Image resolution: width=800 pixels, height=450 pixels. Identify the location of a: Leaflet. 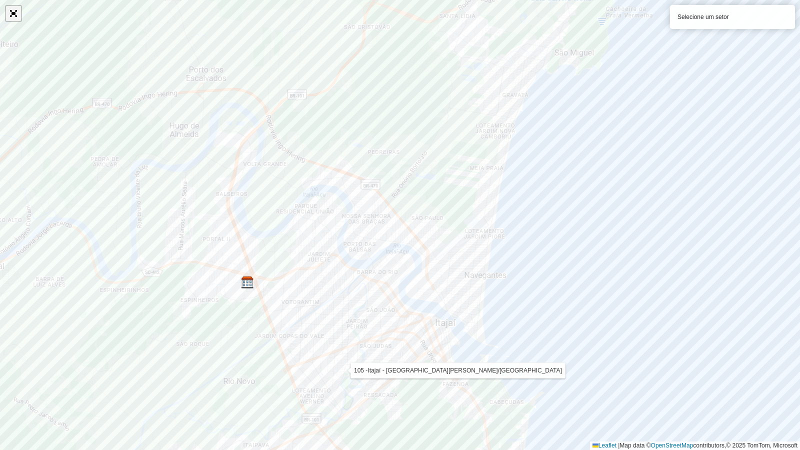
(604, 445).